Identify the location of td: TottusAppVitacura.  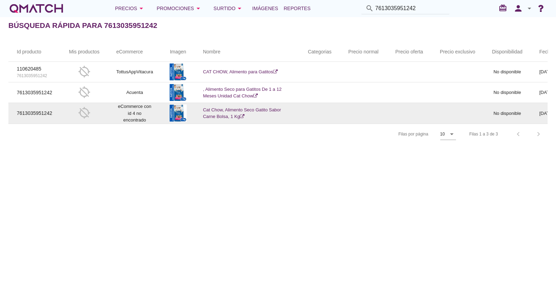
(134, 72).